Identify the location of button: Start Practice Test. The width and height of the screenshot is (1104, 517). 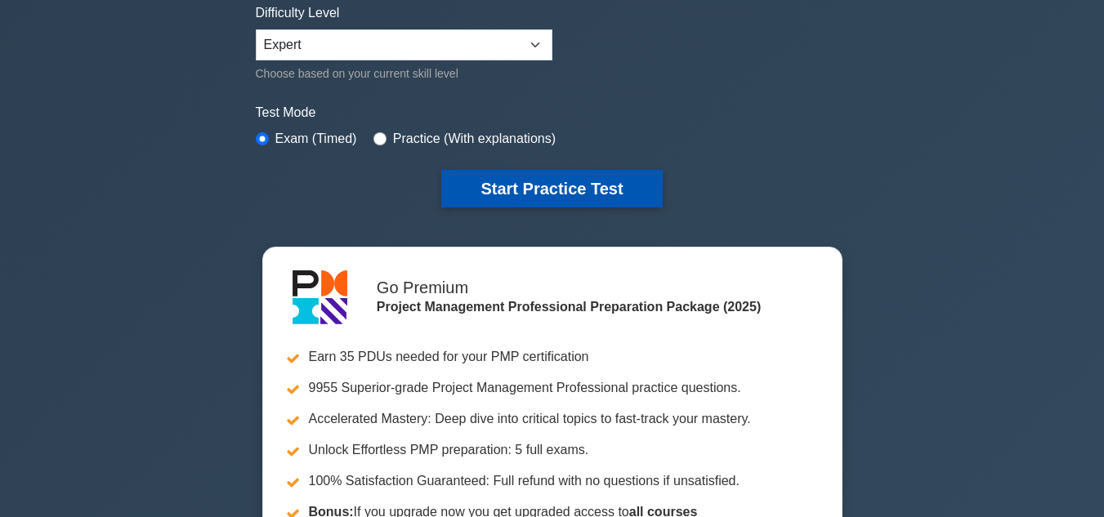
(552, 189).